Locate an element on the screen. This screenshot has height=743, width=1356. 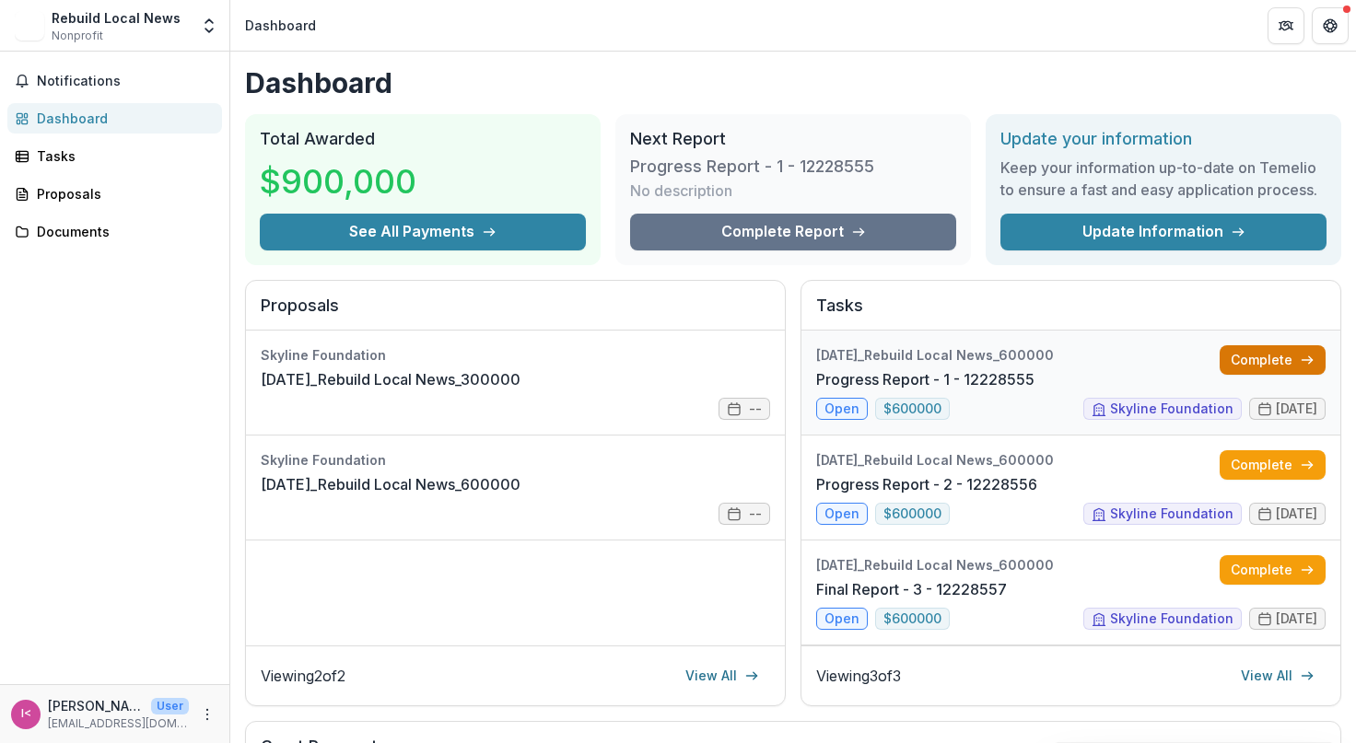
a: Dashboard is located at coordinates (114, 118).